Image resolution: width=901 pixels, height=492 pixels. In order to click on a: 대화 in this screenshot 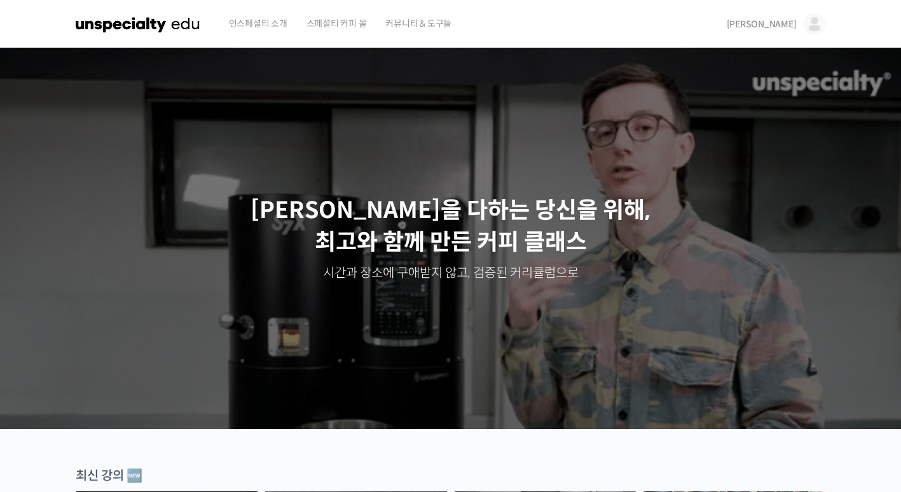, I will do `click(124, 402)`.